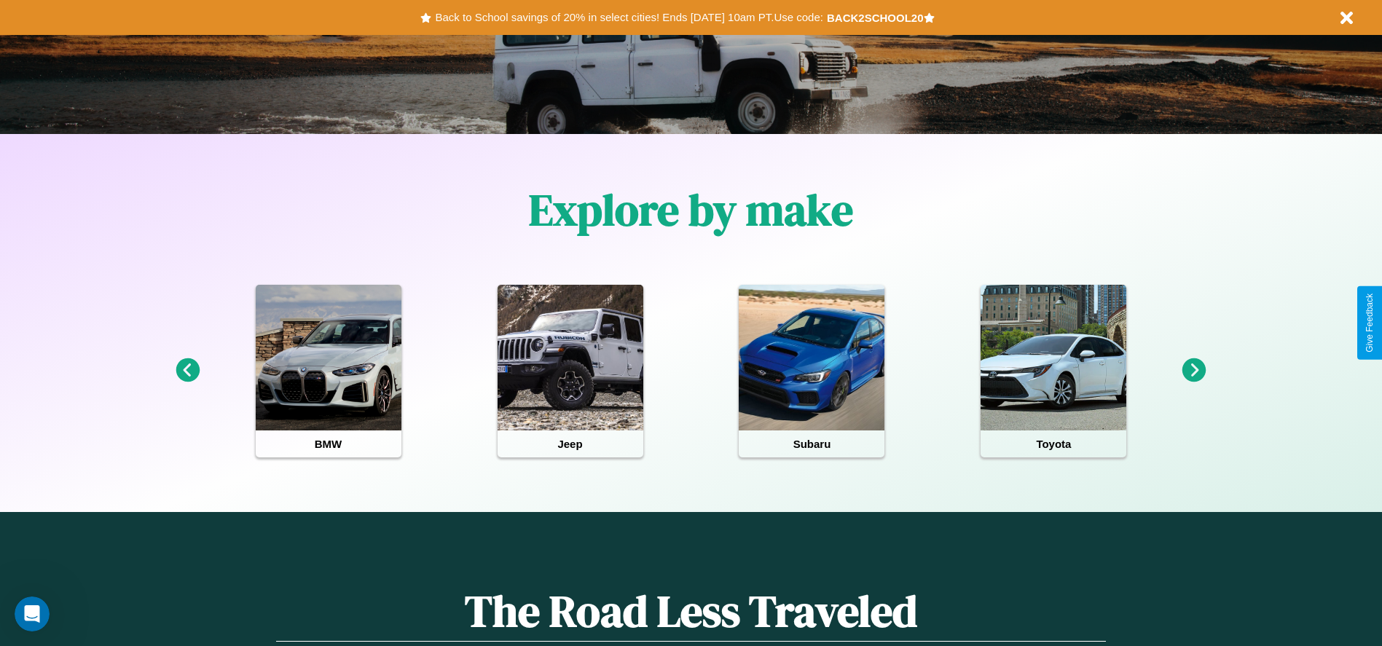 The image size is (1382, 646). What do you see at coordinates (691, 210) in the screenshot?
I see `h1: Explore by make` at bounding box center [691, 210].